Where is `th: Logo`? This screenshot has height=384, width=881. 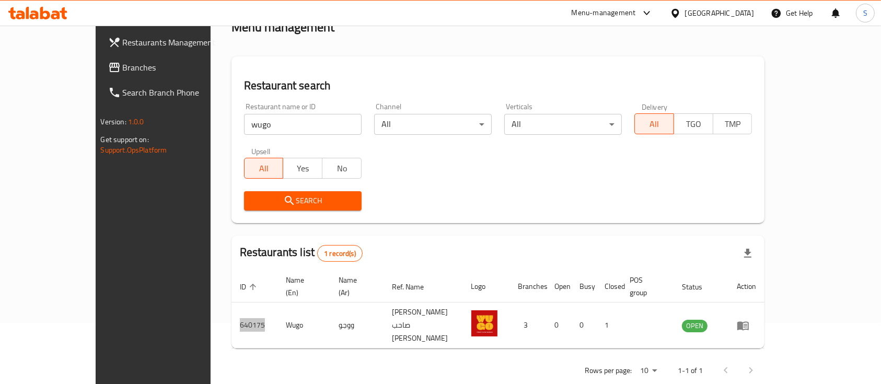
th: Logo is located at coordinates (486, 286).